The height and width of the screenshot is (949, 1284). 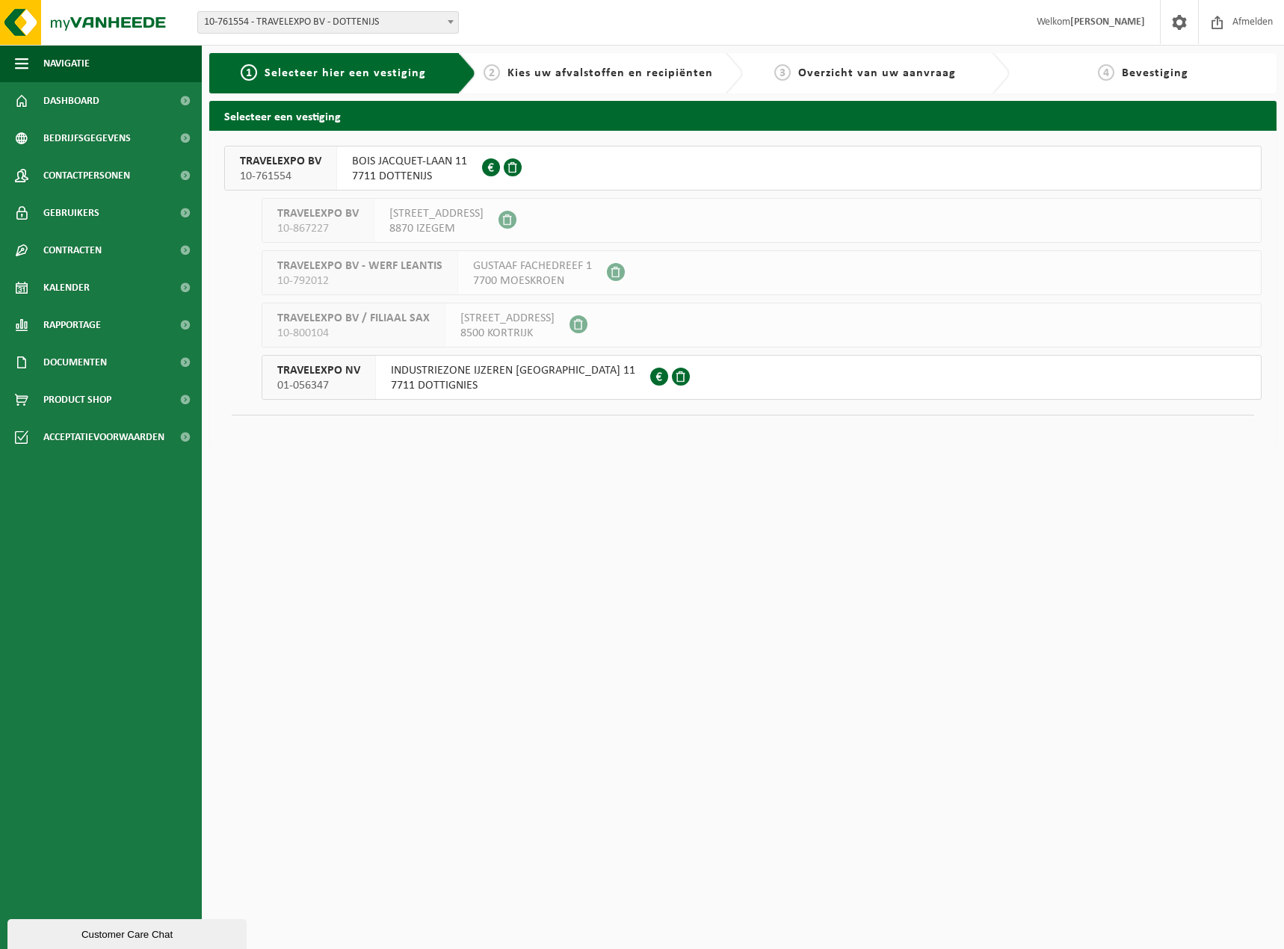 What do you see at coordinates (280, 176) in the screenshot?
I see `span: 10-761554` at bounding box center [280, 176].